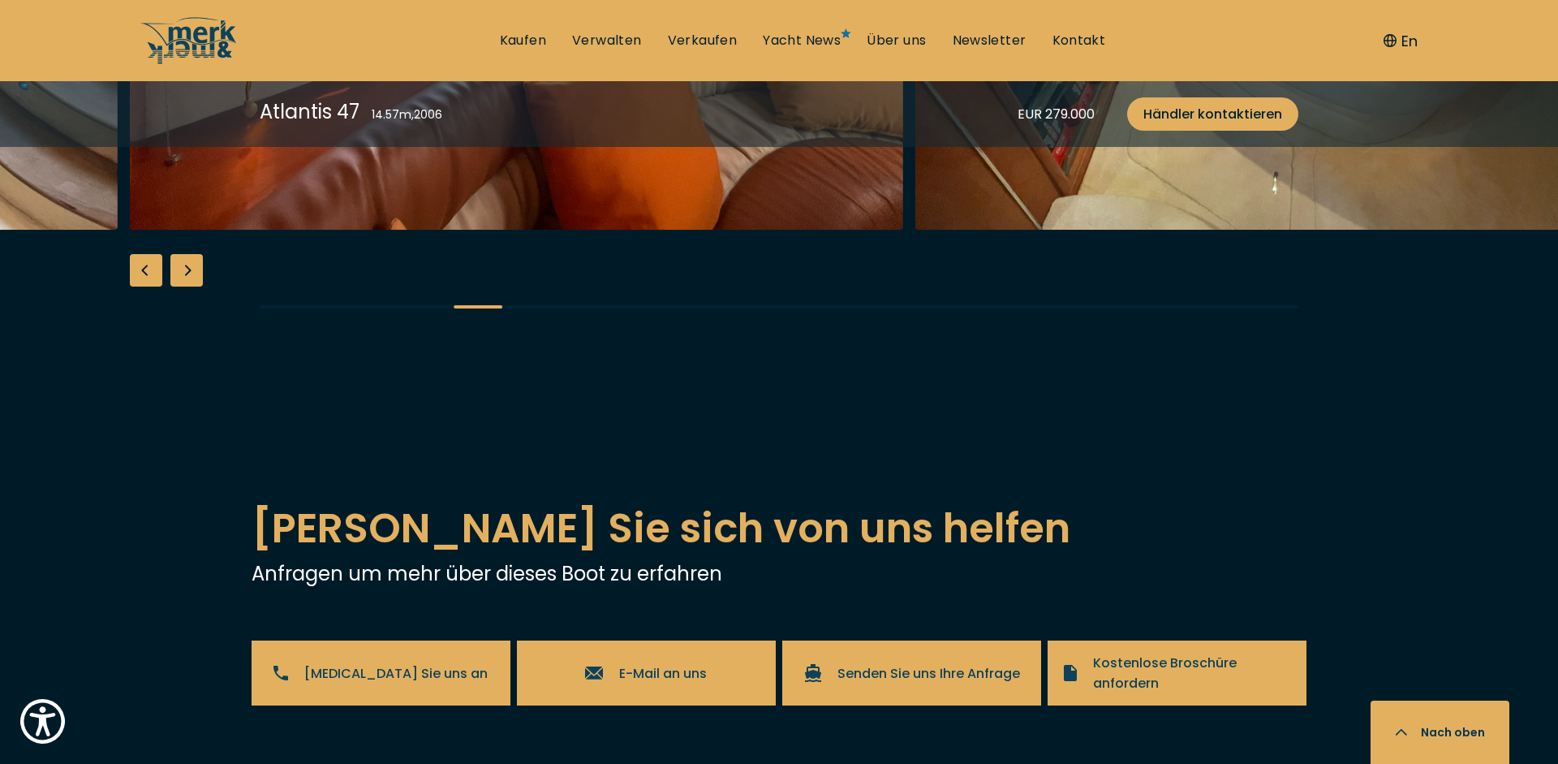  Describe the element at coordinates (779, 573) in the screenshot. I see `p: Anfragen um mehr über dieses Boot zu erfahren` at that location.